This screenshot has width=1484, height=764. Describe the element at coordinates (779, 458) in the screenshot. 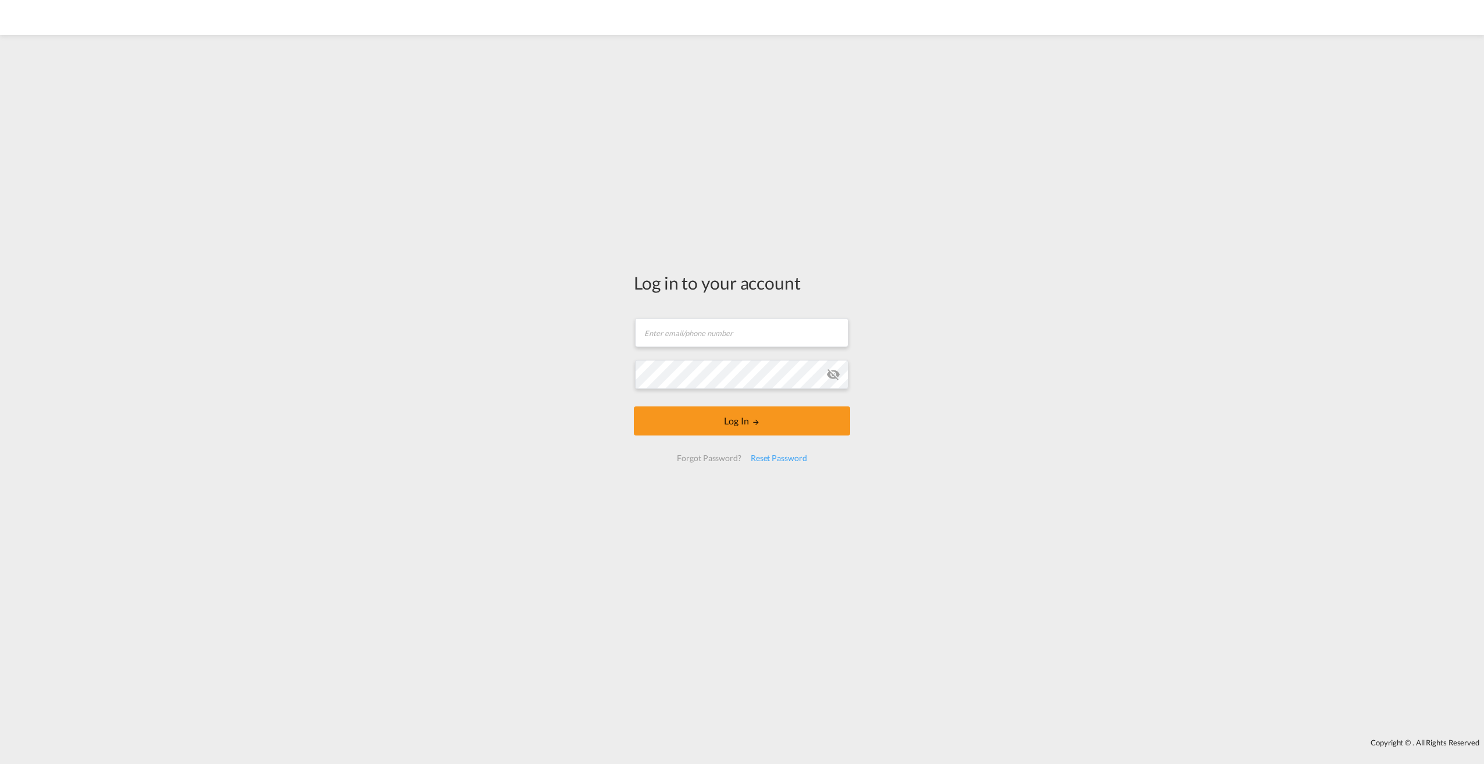

I see `div: Reset Password` at that location.